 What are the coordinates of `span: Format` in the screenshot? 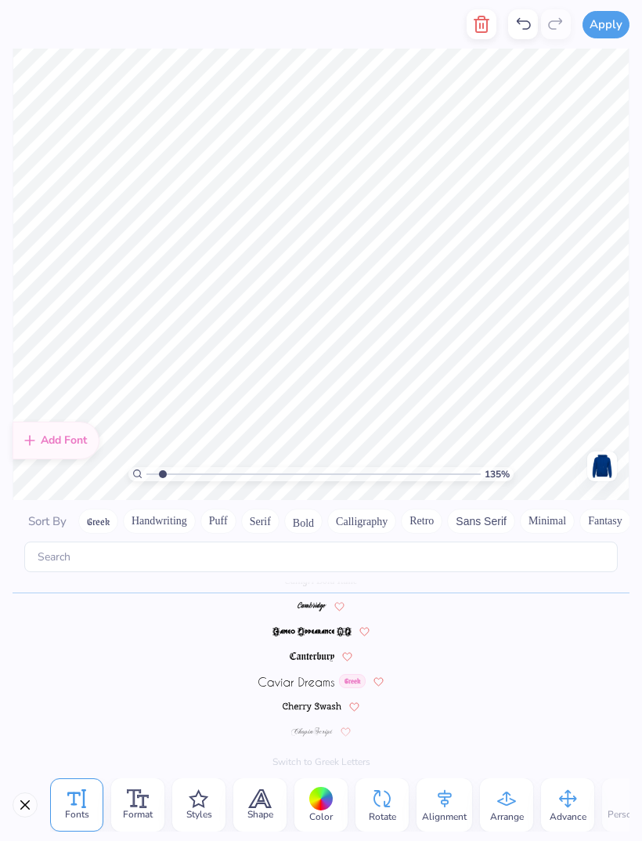 It's located at (138, 814).